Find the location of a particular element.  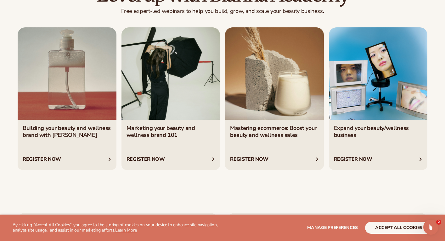

div: 1 / 4 is located at coordinates (67, 99).